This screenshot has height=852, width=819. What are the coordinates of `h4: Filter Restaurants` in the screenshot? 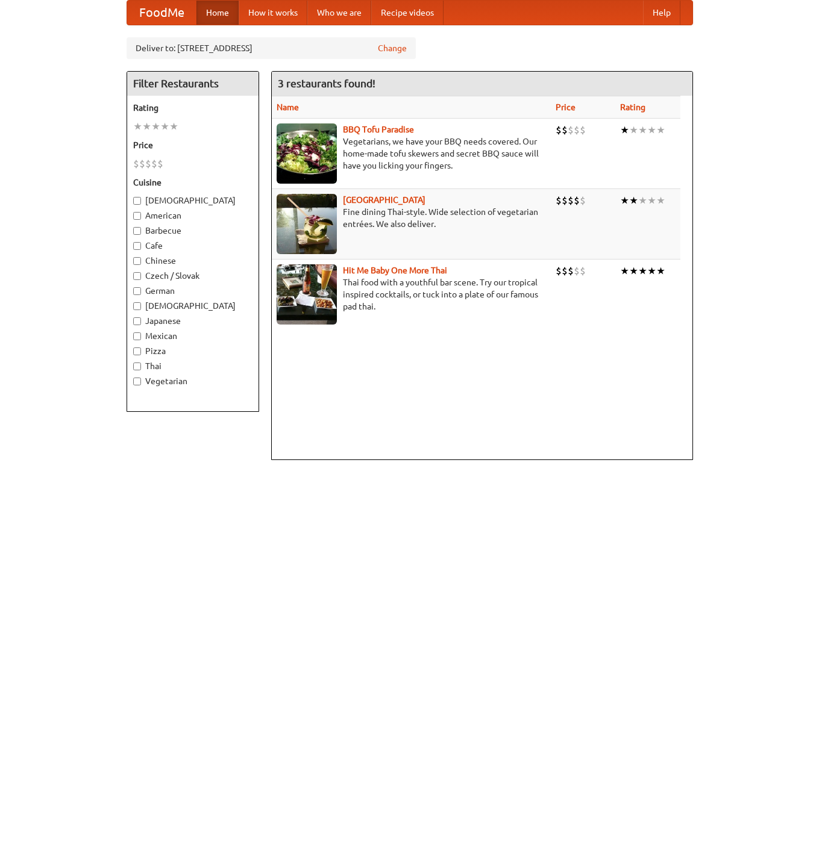 It's located at (193, 84).